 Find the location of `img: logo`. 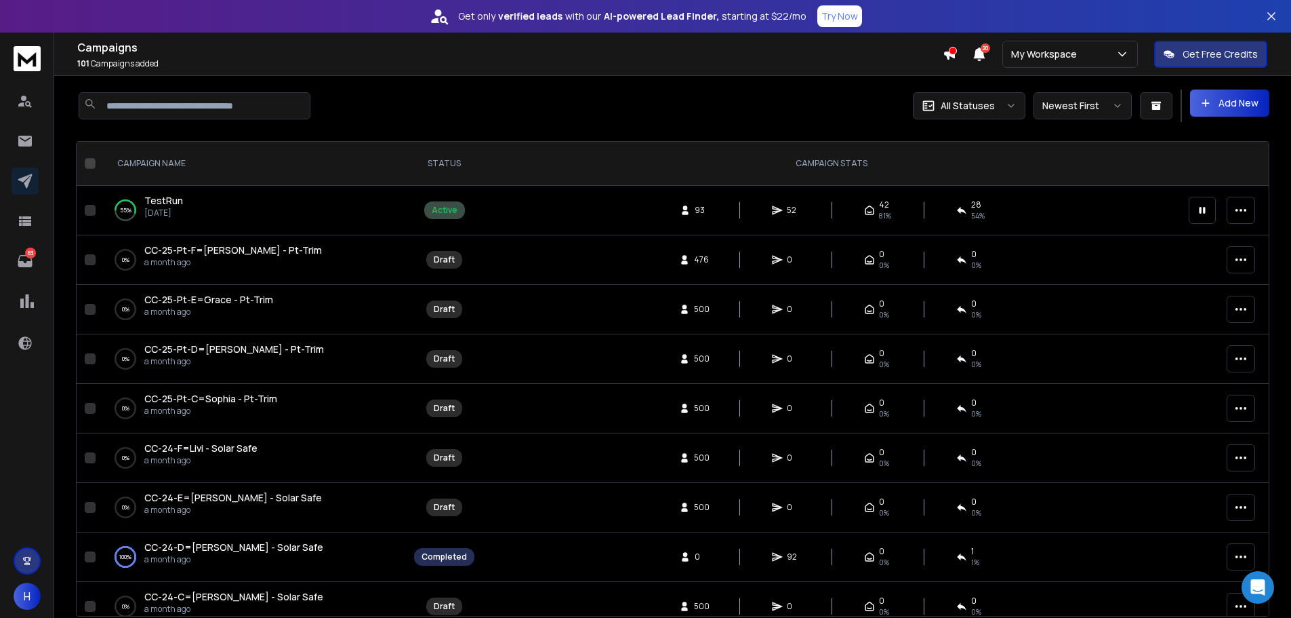

img: logo is located at coordinates (27, 58).